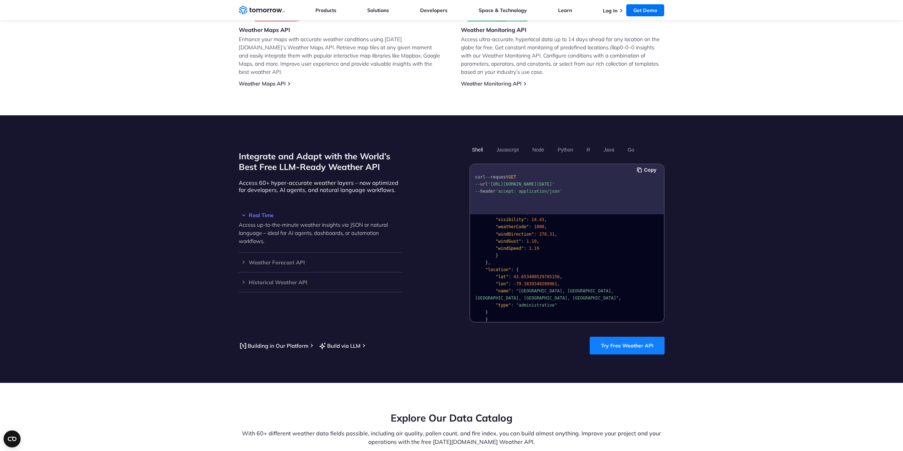 The image size is (903, 451). I want to click on a: Developers, so click(434, 10).